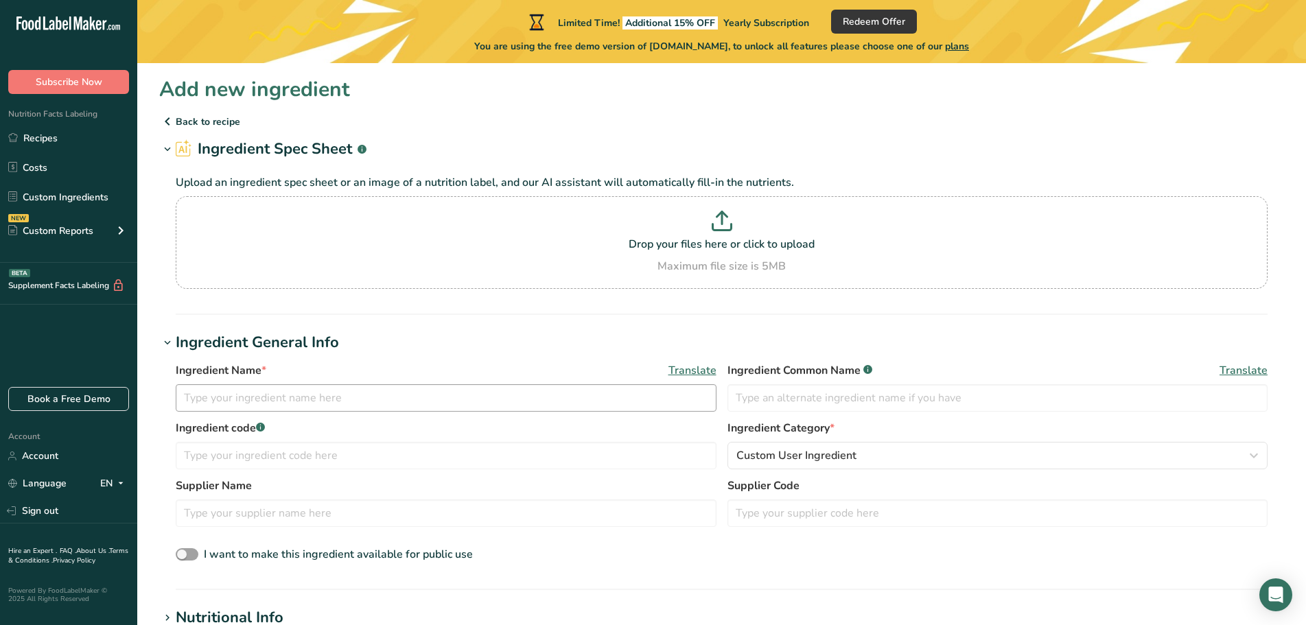 Image resolution: width=1306 pixels, height=625 pixels. I want to click on a: About Us ., so click(93, 551).